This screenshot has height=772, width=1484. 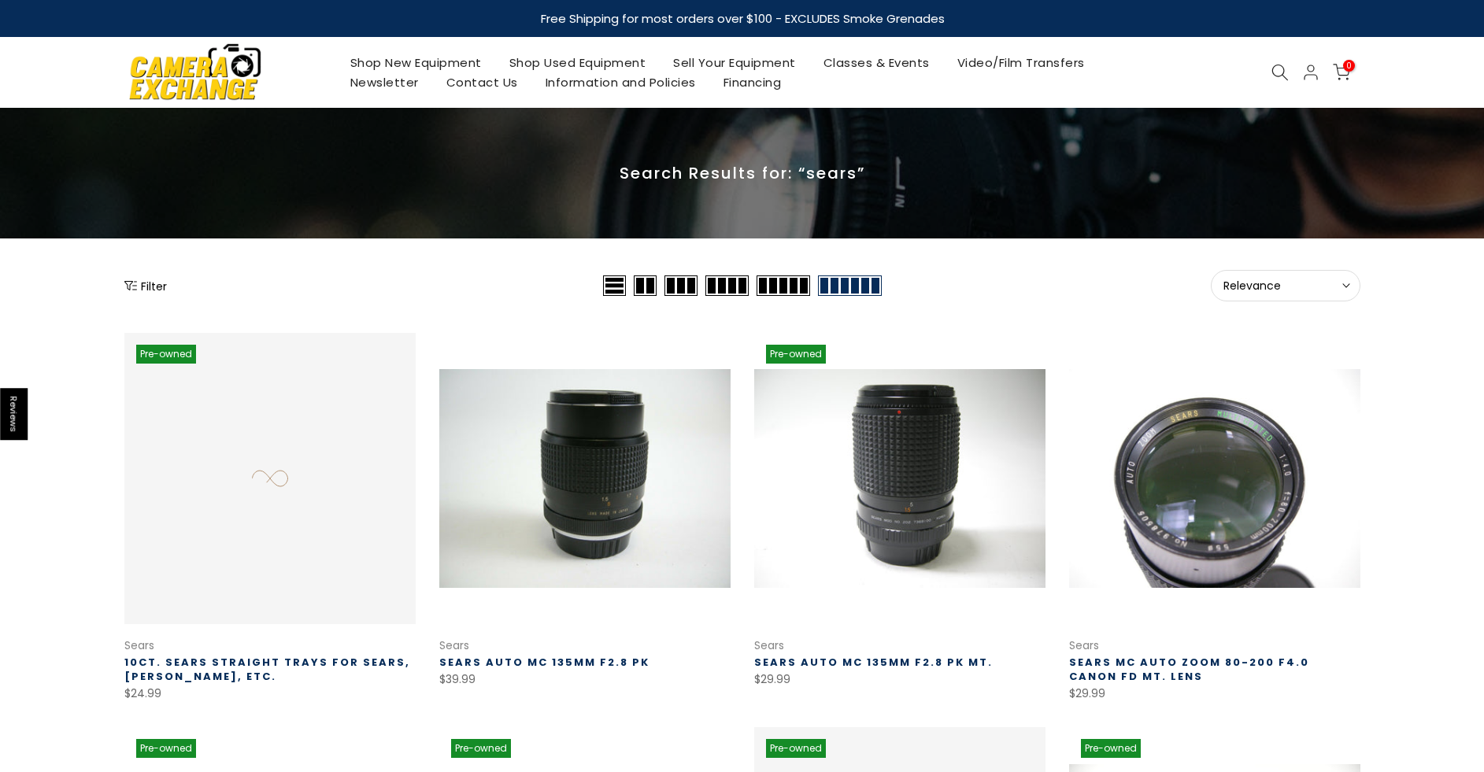 I want to click on span: 0, so click(x=1348, y=65).